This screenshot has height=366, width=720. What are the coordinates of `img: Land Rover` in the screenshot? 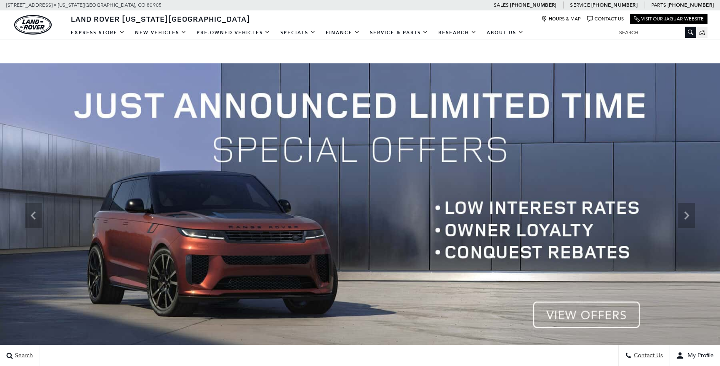 It's located at (33, 25).